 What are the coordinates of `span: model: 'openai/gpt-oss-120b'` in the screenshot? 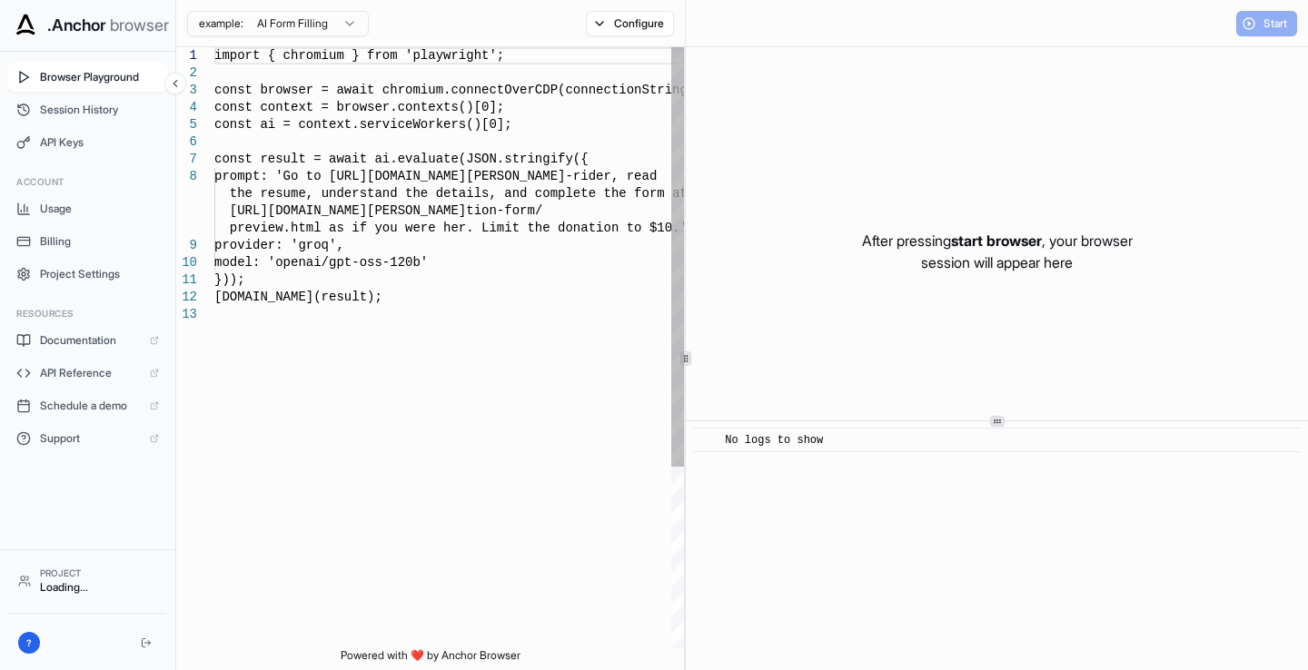 It's located at (321, 263).